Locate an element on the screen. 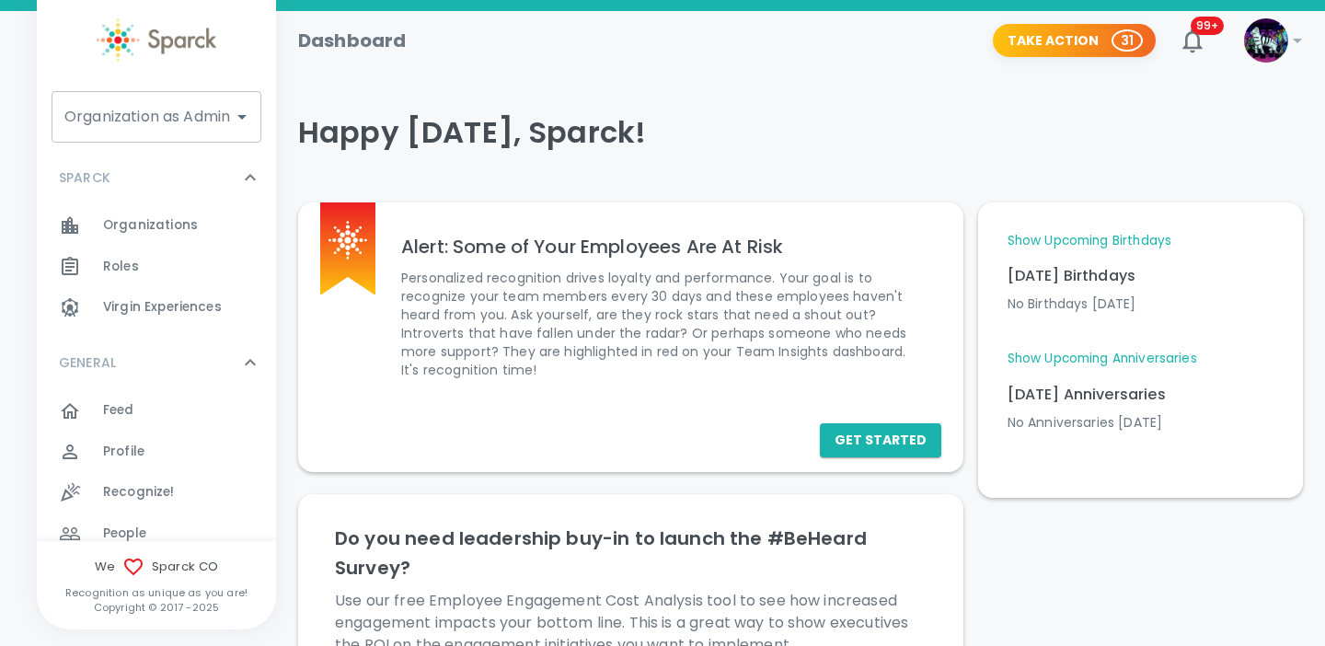 This screenshot has height=646, width=1325. p: 31 is located at coordinates (1127, 40).